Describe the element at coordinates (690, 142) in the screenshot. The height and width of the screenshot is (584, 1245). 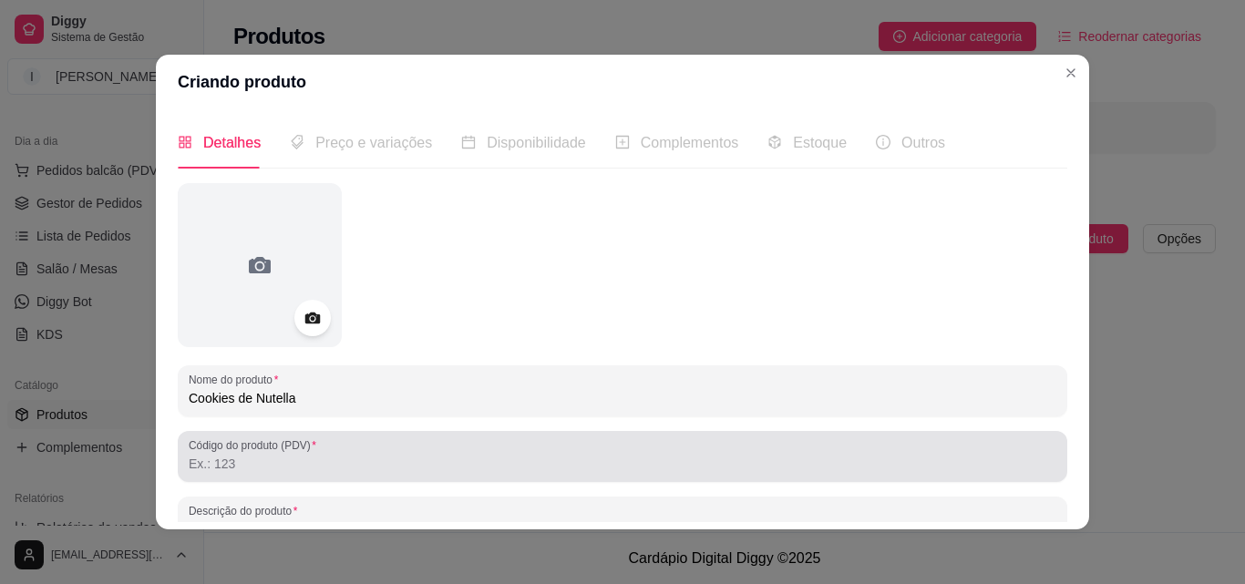
I see `span: Complementos` at that location.